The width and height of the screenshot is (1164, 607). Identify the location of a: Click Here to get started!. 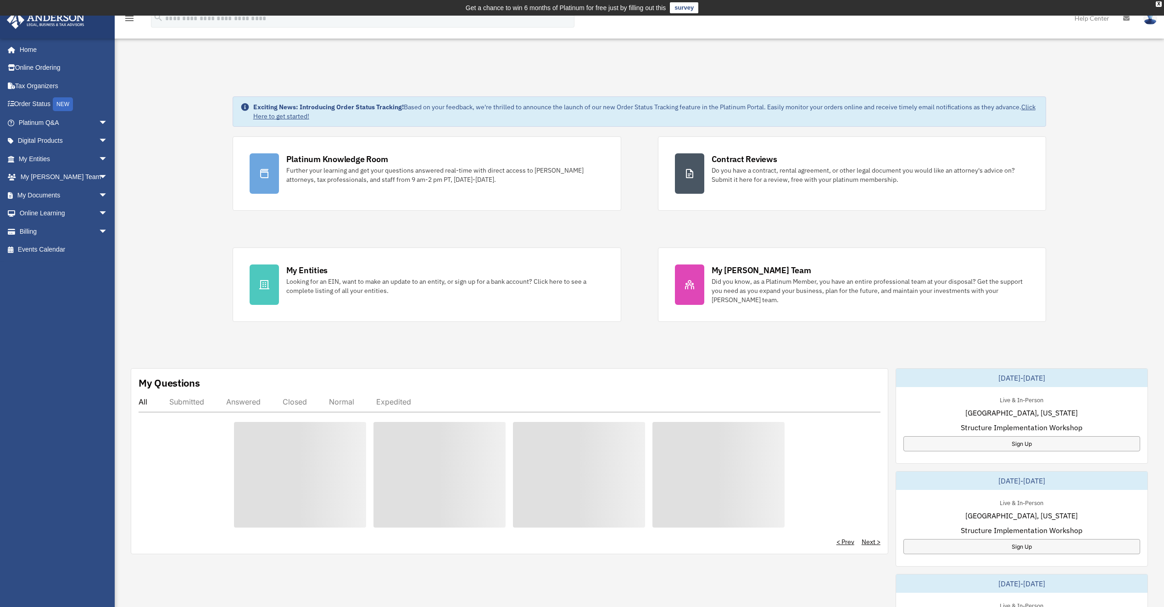
(644, 112).